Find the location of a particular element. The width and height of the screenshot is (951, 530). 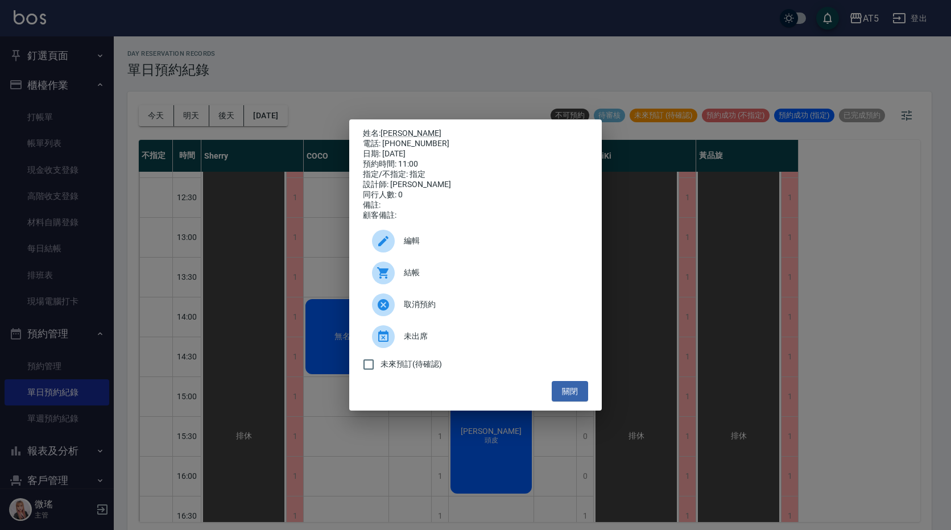

div: 備註: is located at coordinates (476, 205).